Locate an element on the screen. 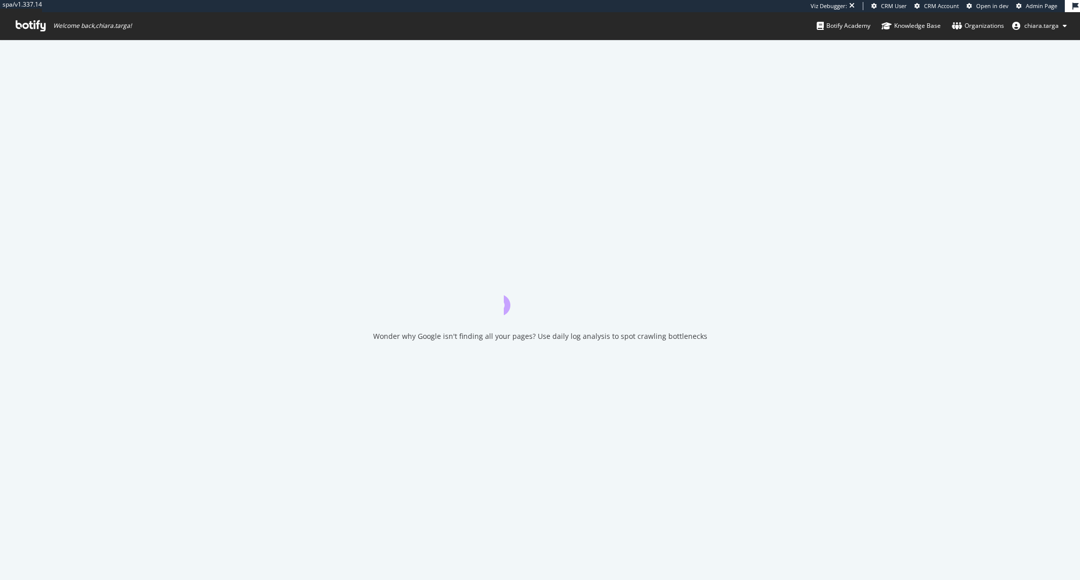 The height and width of the screenshot is (580, 1080). div: Knowledge Base is located at coordinates (911, 26).